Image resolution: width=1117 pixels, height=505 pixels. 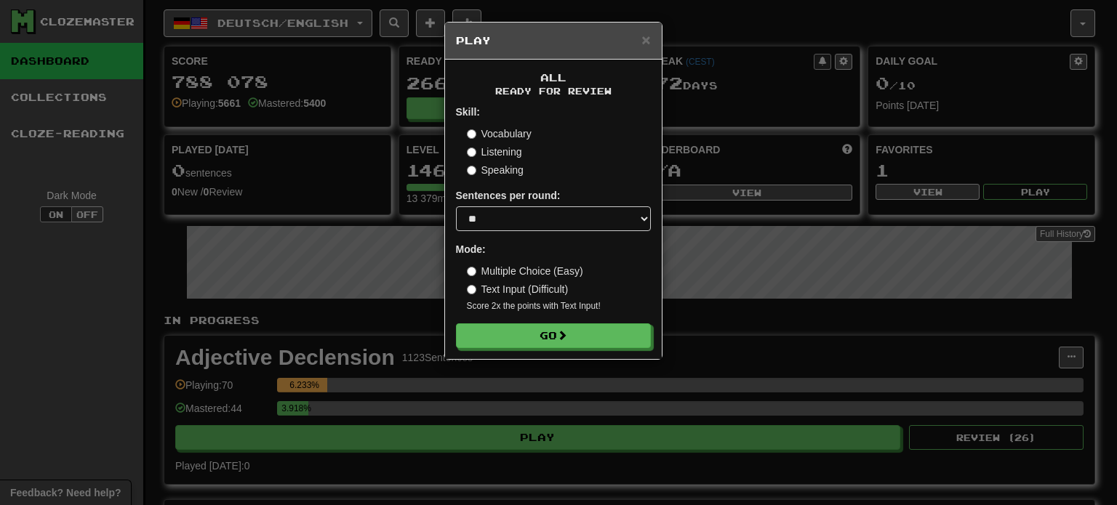 I want to click on input: Text Input (Difficult), so click(x=471, y=289).